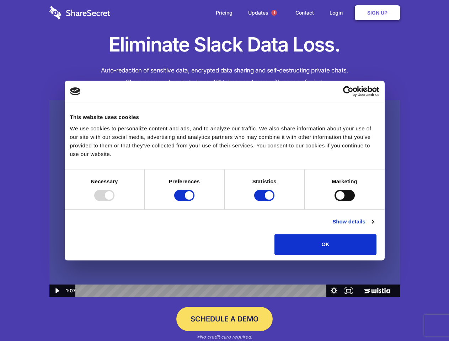  I want to click on span: 1, so click(274, 13).